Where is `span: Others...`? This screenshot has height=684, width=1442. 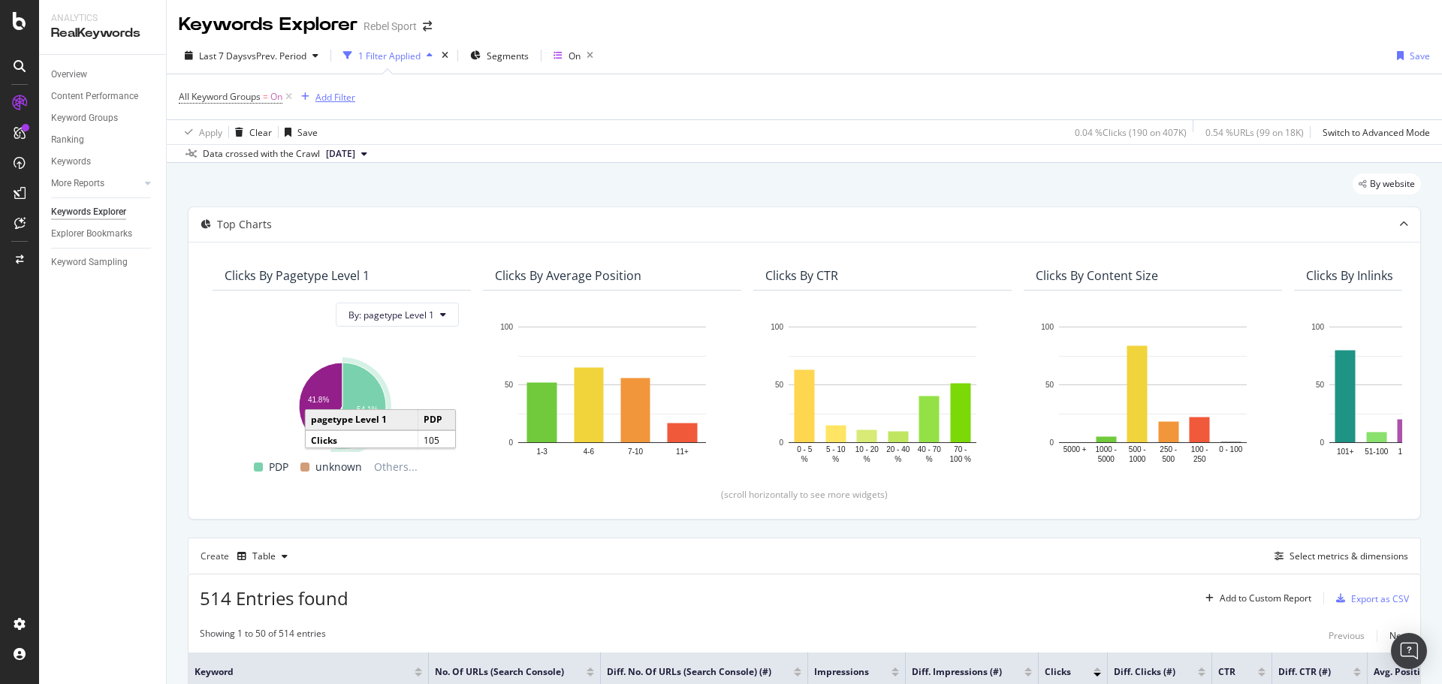
span: Others... is located at coordinates (396, 467).